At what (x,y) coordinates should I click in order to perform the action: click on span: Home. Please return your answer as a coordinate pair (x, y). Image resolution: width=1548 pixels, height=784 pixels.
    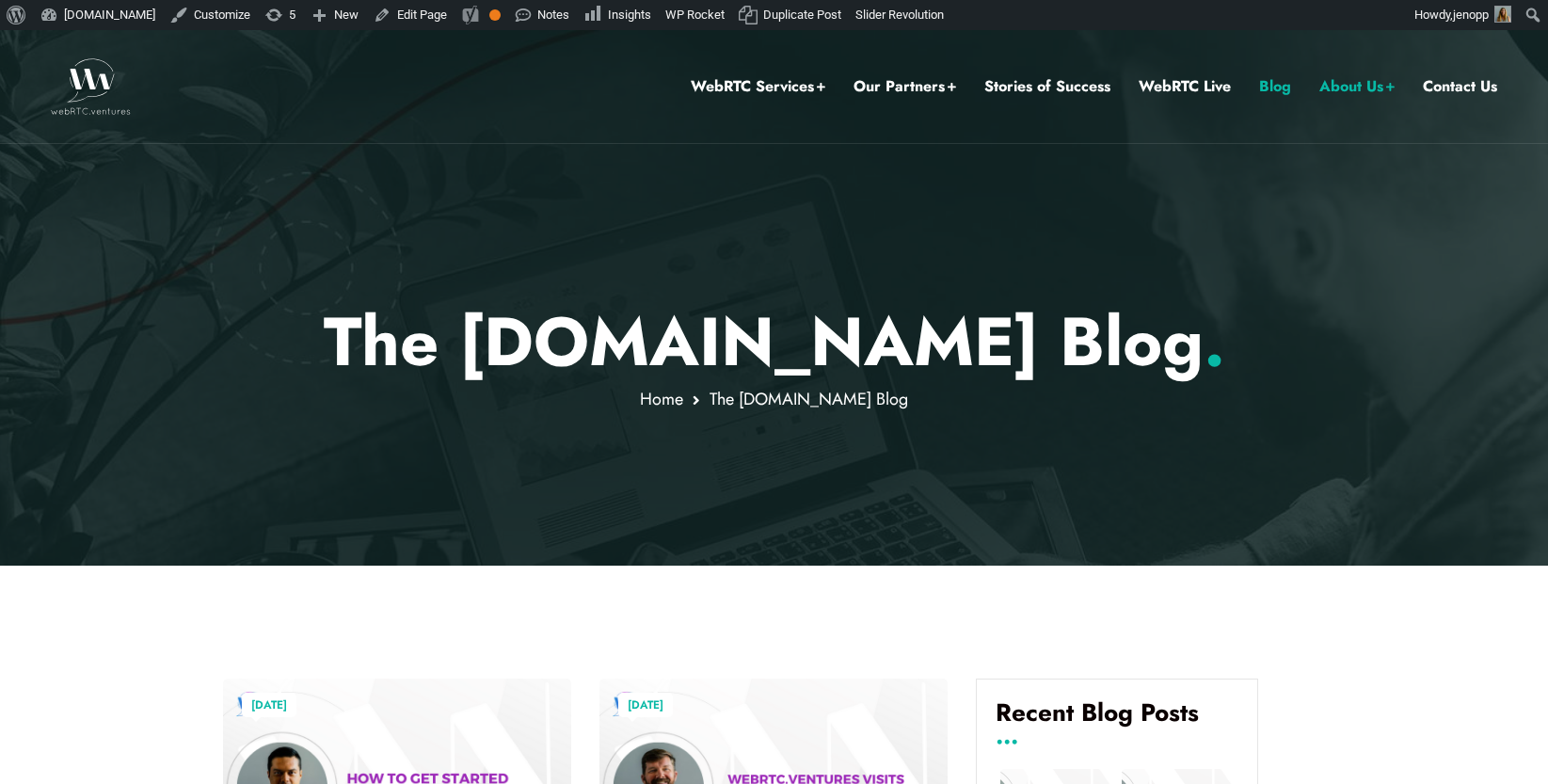
    Looking at the image, I should click on (662, 398).